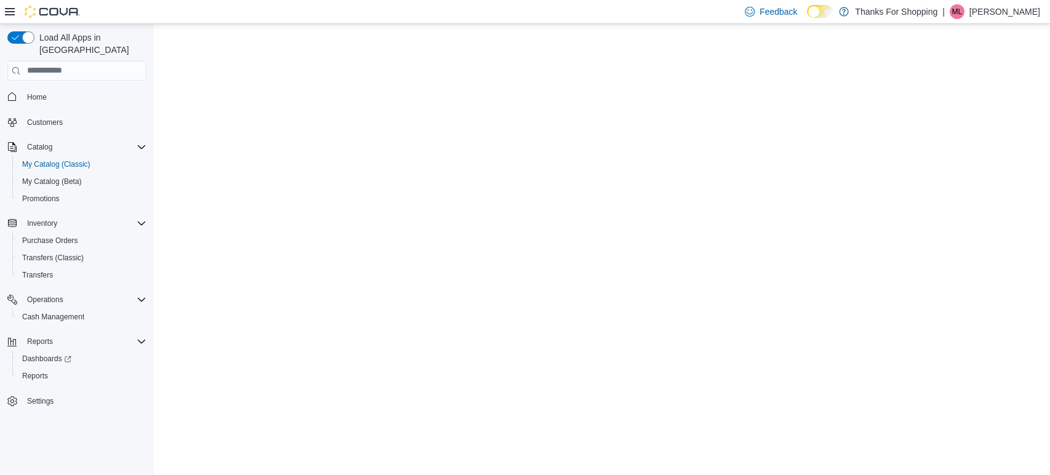 The height and width of the screenshot is (475, 1050). Describe the element at coordinates (53, 317) in the screenshot. I see `a: Cash Management` at that location.